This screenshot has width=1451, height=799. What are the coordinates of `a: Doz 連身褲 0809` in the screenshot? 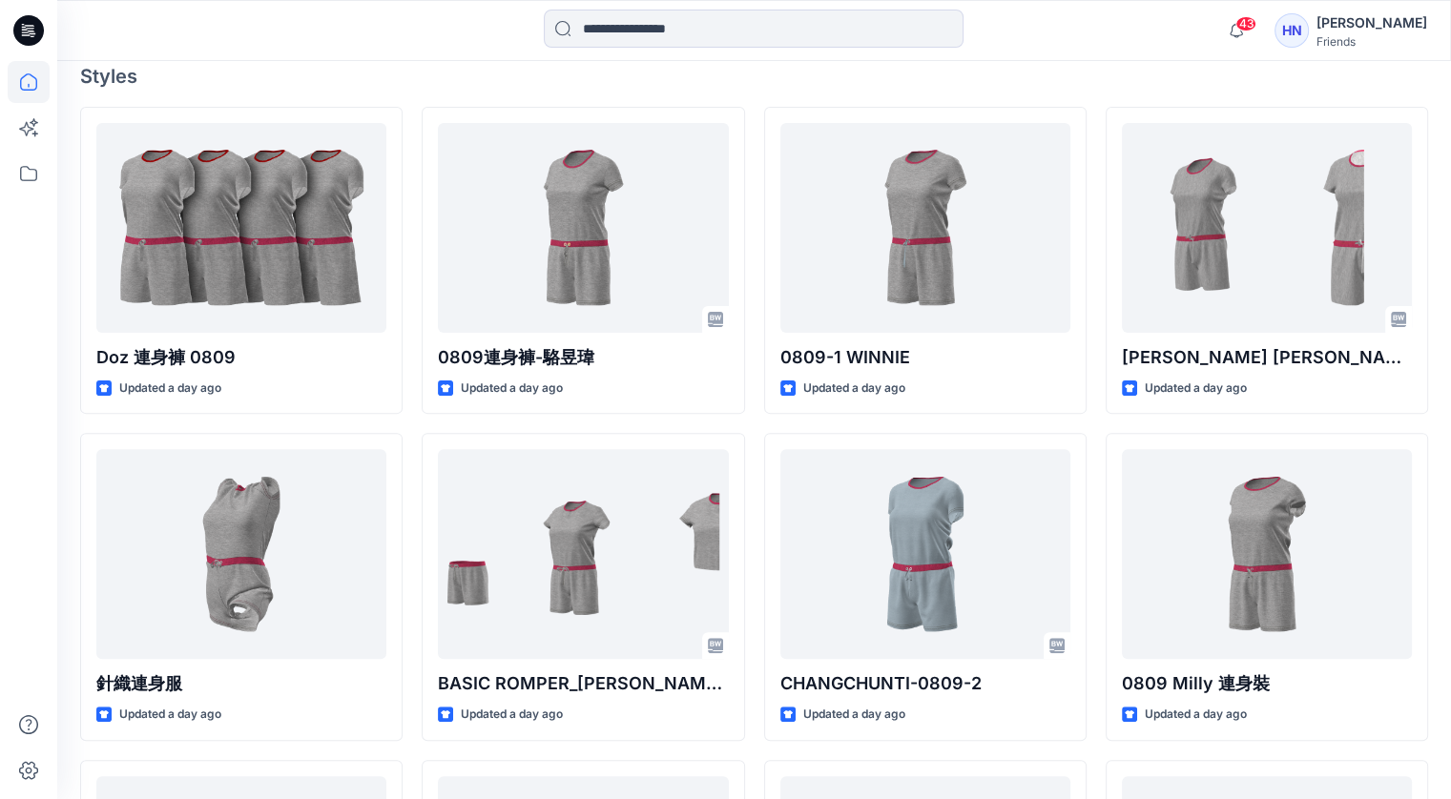 It's located at (241, 228).